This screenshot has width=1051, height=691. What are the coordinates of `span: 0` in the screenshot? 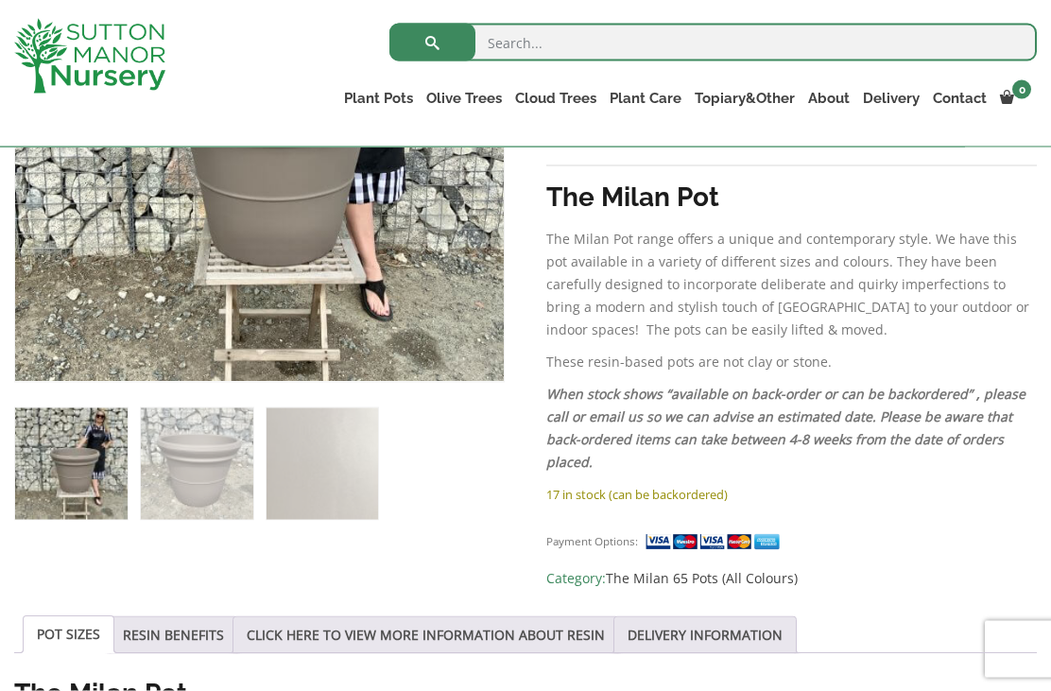 It's located at (1021, 90).